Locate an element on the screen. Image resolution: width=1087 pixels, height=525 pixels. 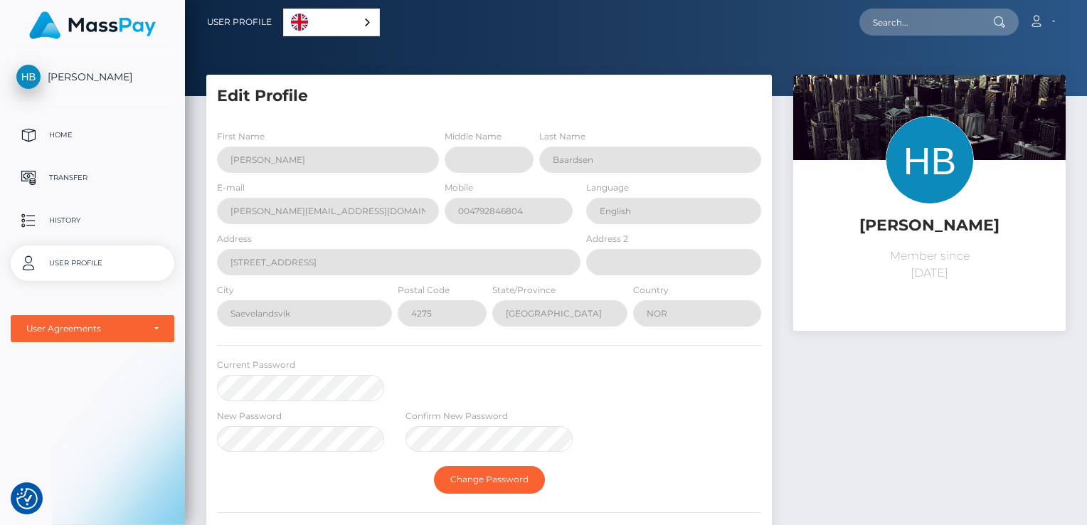
label: Postal Code is located at coordinates (423, 290).